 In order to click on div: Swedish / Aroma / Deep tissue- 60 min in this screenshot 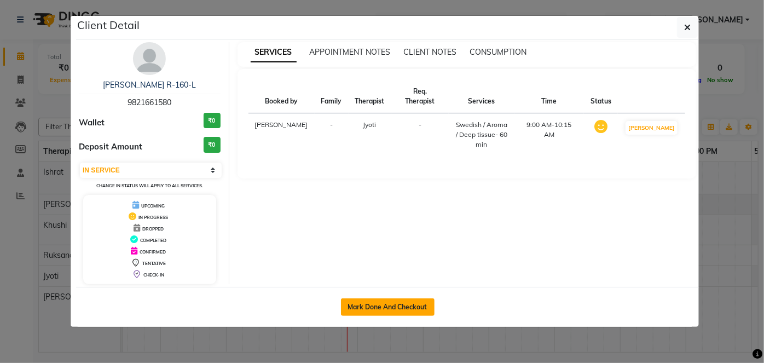, I will do `click(482, 135)`.